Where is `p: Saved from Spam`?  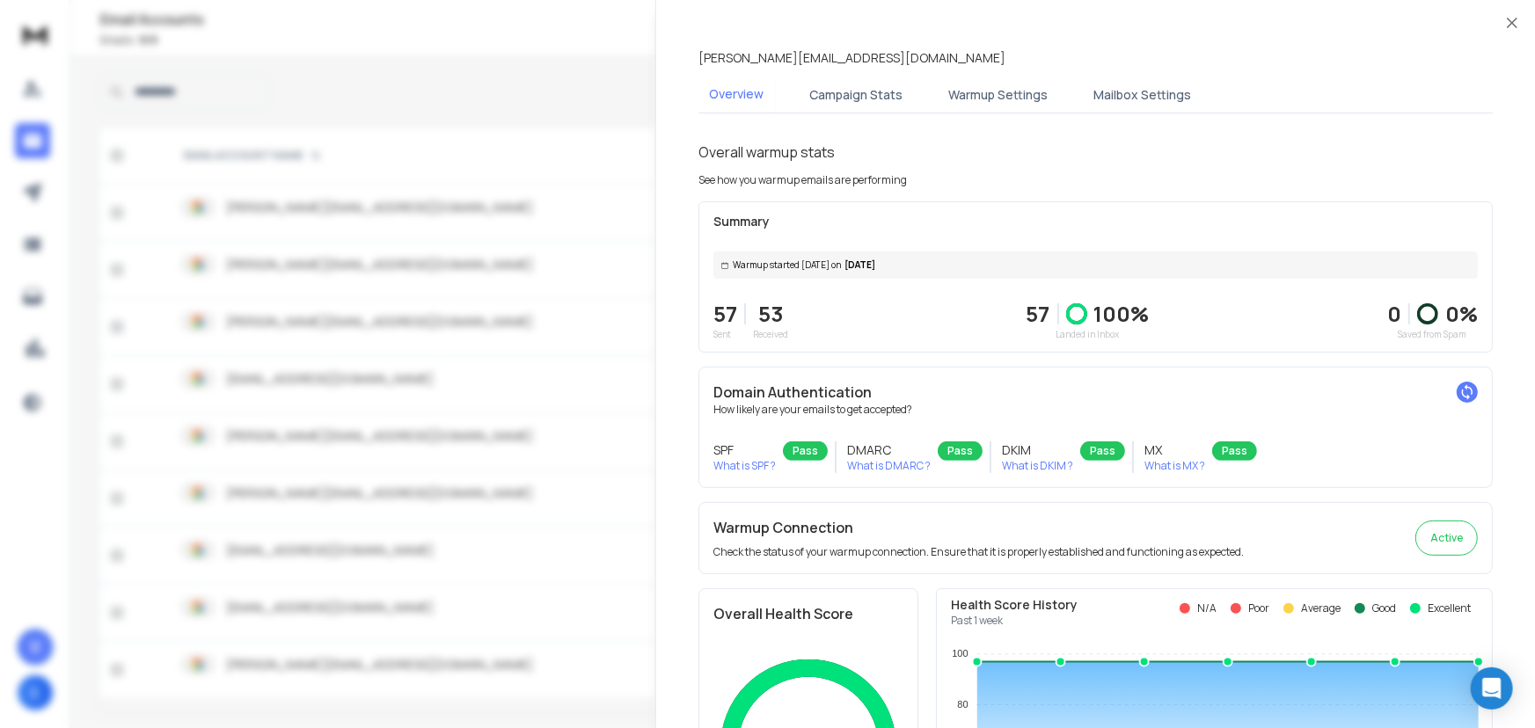
p: Saved from Spam is located at coordinates (1432, 334).